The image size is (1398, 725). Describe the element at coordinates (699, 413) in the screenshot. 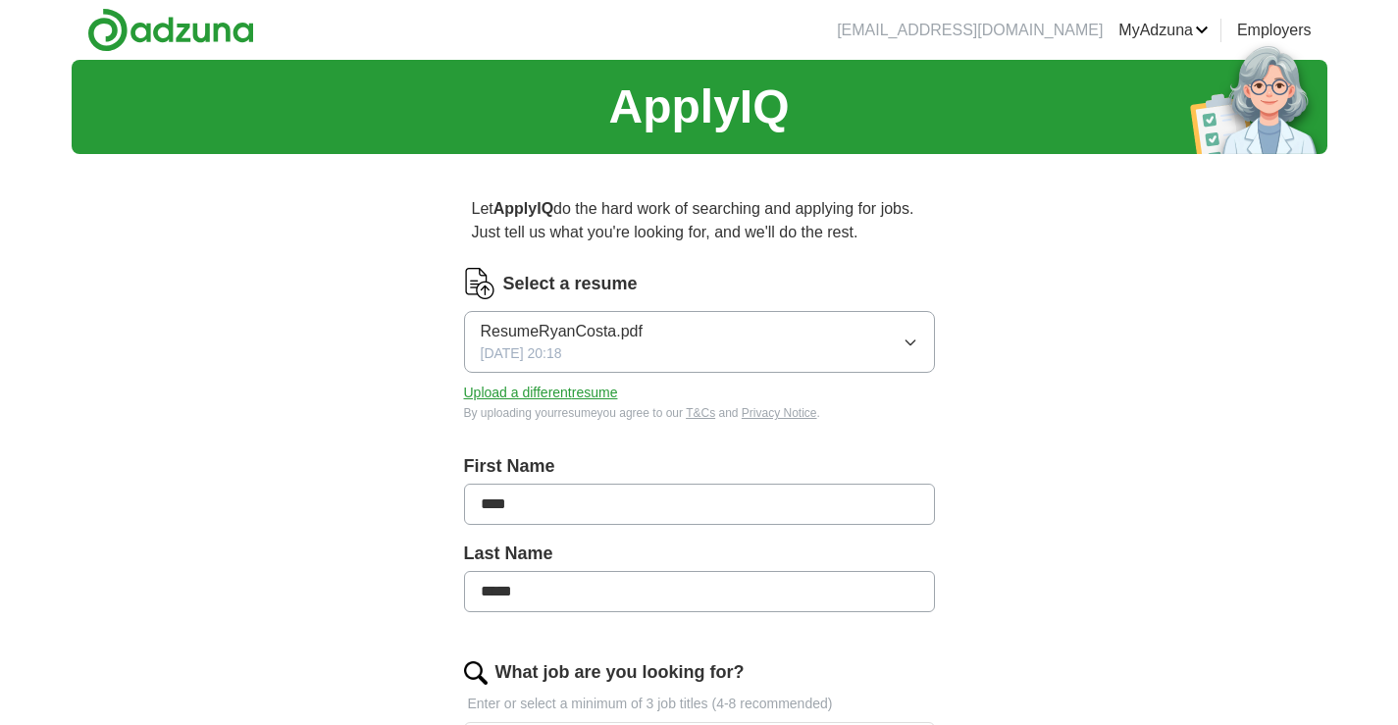

I see `div: By uploading your resume you agree to our and .` at that location.